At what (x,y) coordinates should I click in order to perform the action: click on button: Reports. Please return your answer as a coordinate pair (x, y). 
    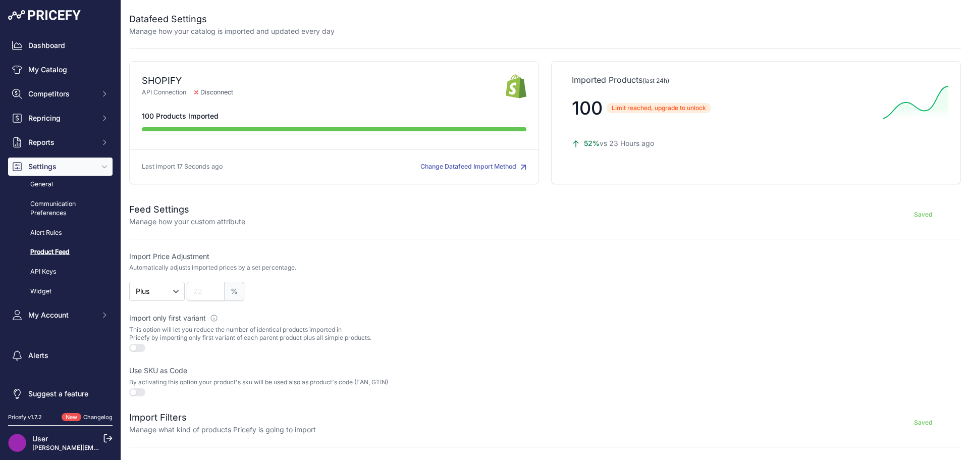
    Looking at the image, I should click on (60, 142).